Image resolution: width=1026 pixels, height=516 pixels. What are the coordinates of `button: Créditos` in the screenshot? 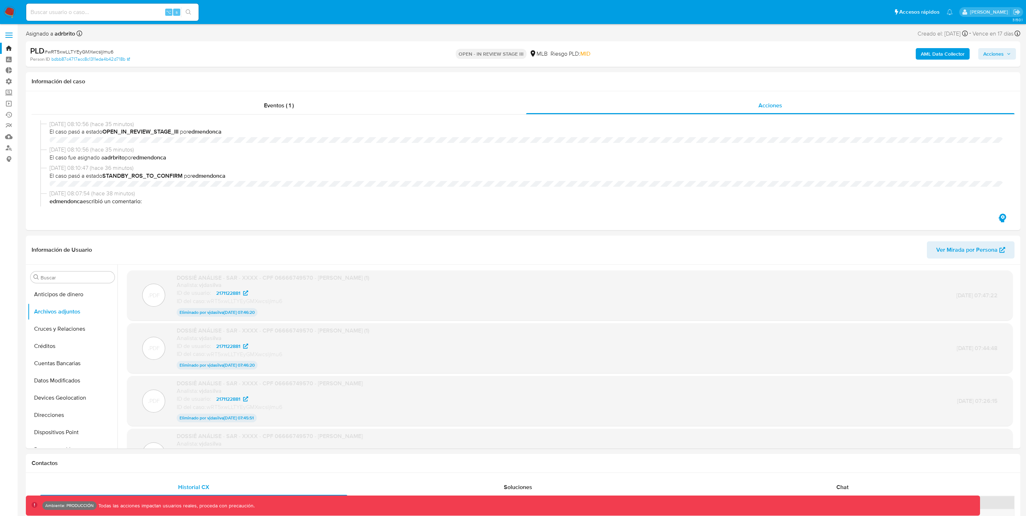 It's located at (73, 346).